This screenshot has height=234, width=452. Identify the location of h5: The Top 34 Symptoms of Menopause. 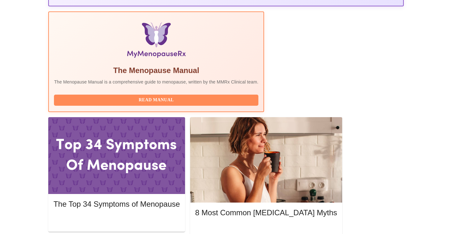
(116, 204).